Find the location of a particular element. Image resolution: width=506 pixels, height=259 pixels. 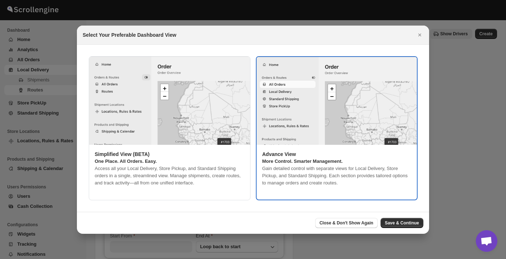

img: legacy is located at coordinates (337, 101).